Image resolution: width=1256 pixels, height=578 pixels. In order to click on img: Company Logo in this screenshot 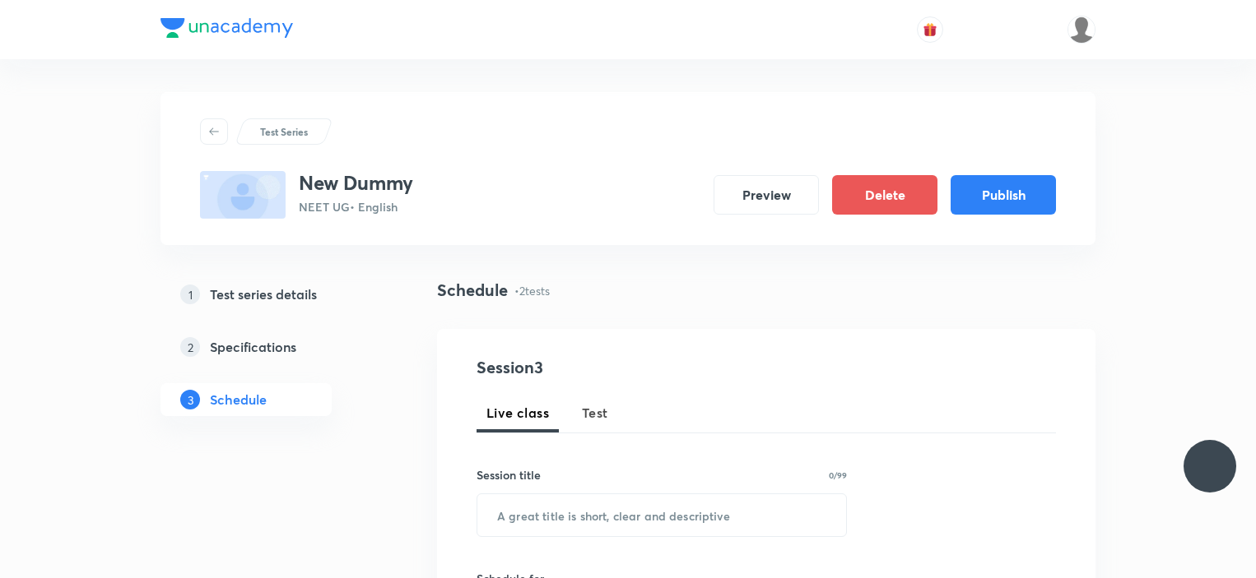, I will do `click(226, 28)`.